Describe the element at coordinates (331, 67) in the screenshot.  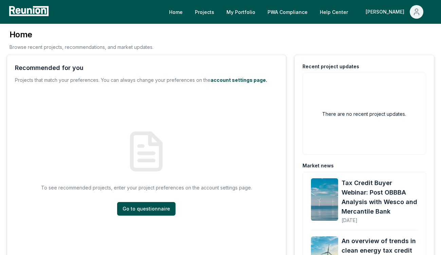
I see `div: Recent project updates` at that location.